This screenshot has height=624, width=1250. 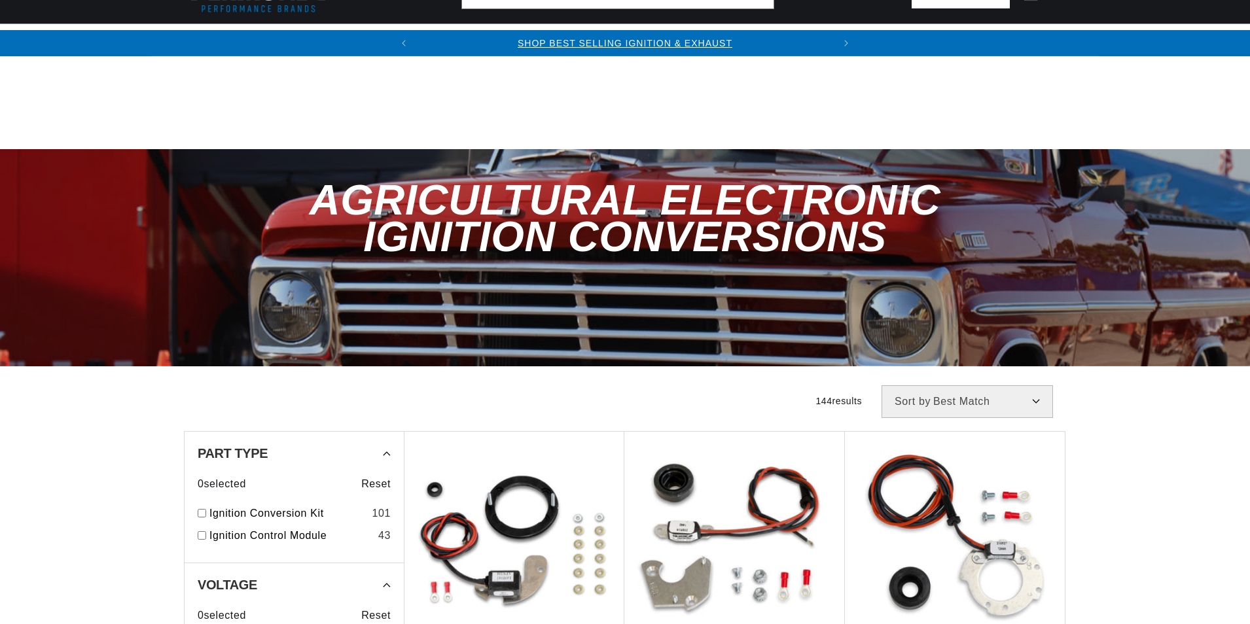 I want to click on summary: Ignition Conversions, so click(x=255, y=39).